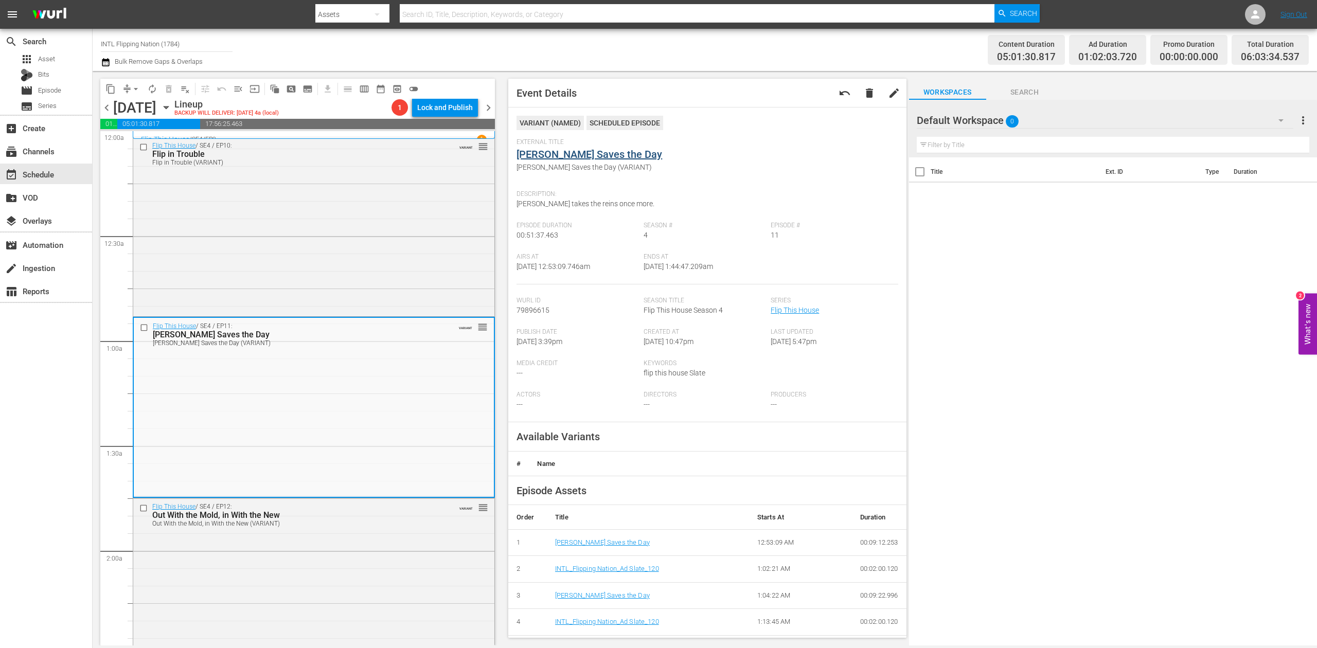  What do you see at coordinates (879, 596) in the screenshot?
I see `td: 00:09:22.996` at bounding box center [879, 596].